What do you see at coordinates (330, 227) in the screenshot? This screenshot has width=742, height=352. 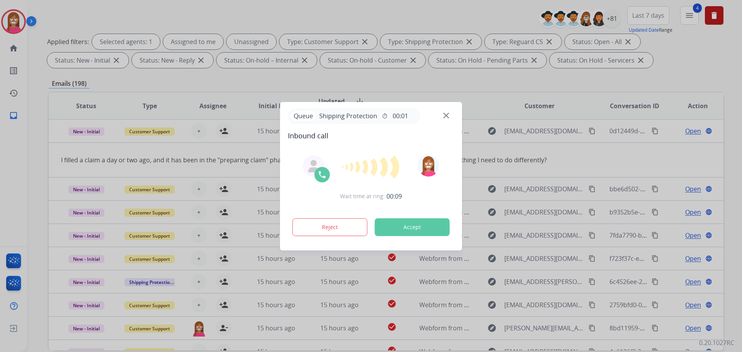 I see `button: Reject` at bounding box center [330, 227].